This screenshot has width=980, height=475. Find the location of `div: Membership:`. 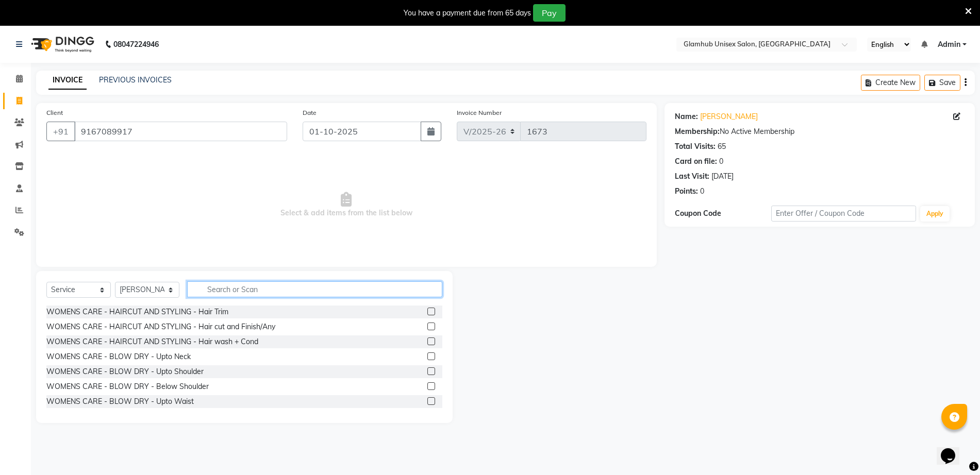

div: Membership: is located at coordinates (697, 131).